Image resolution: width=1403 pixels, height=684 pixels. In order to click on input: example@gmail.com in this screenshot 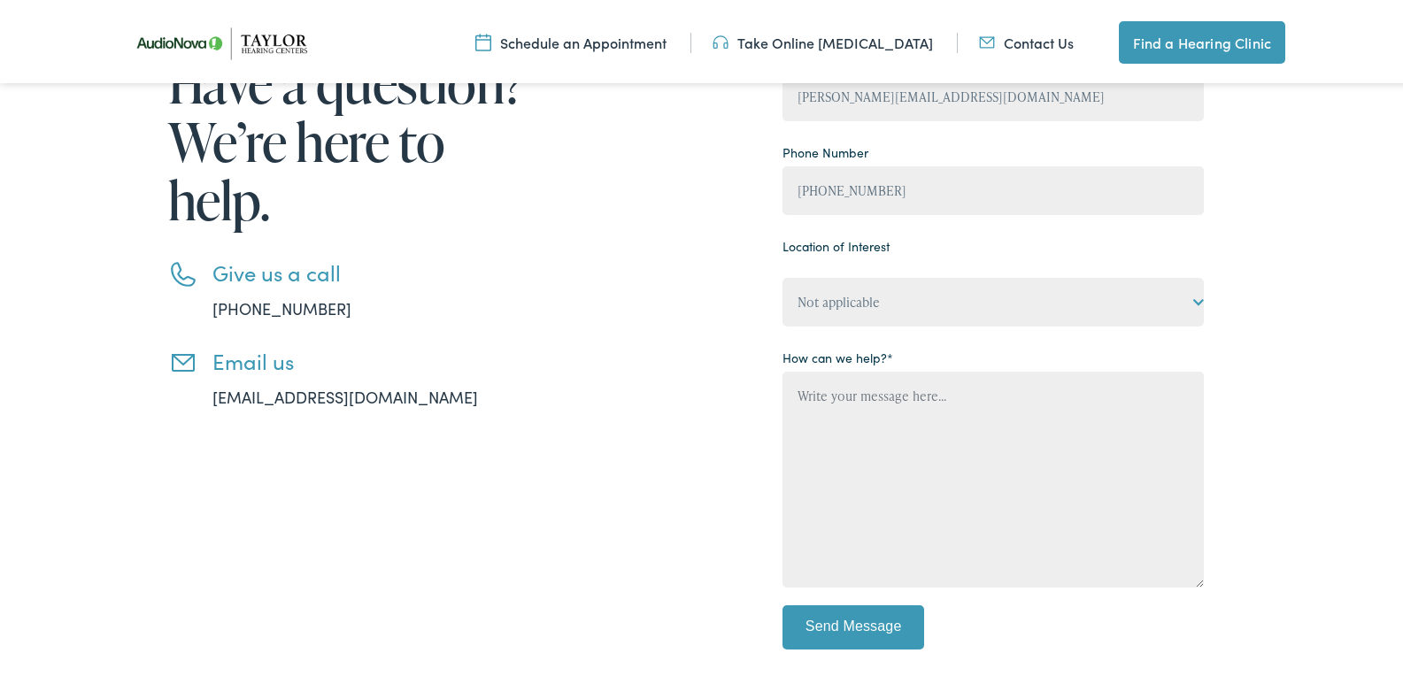, I will do `click(993, 93)`.